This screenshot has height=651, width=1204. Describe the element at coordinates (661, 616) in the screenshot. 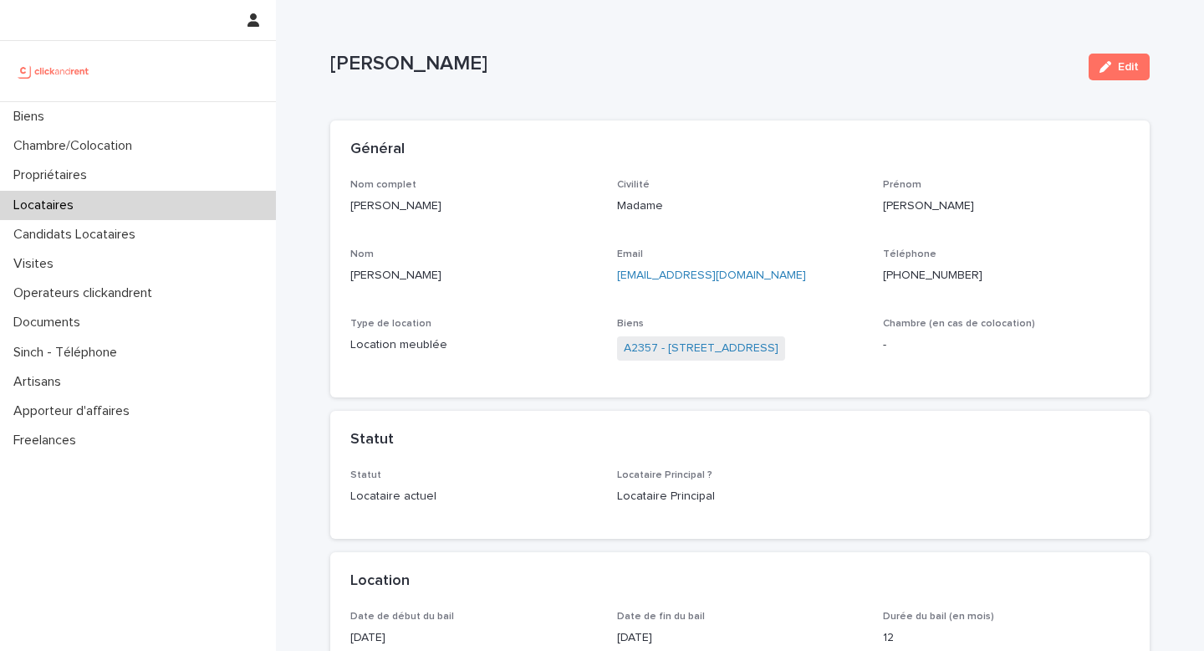

I see `span: Date de fin du bail` at that location.